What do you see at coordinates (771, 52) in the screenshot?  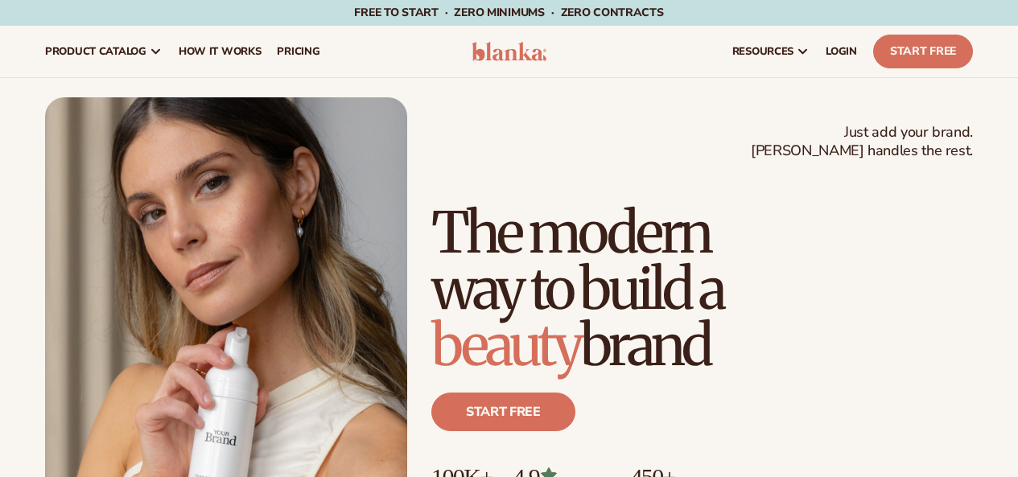 I see `a: resources` at bounding box center [771, 52].